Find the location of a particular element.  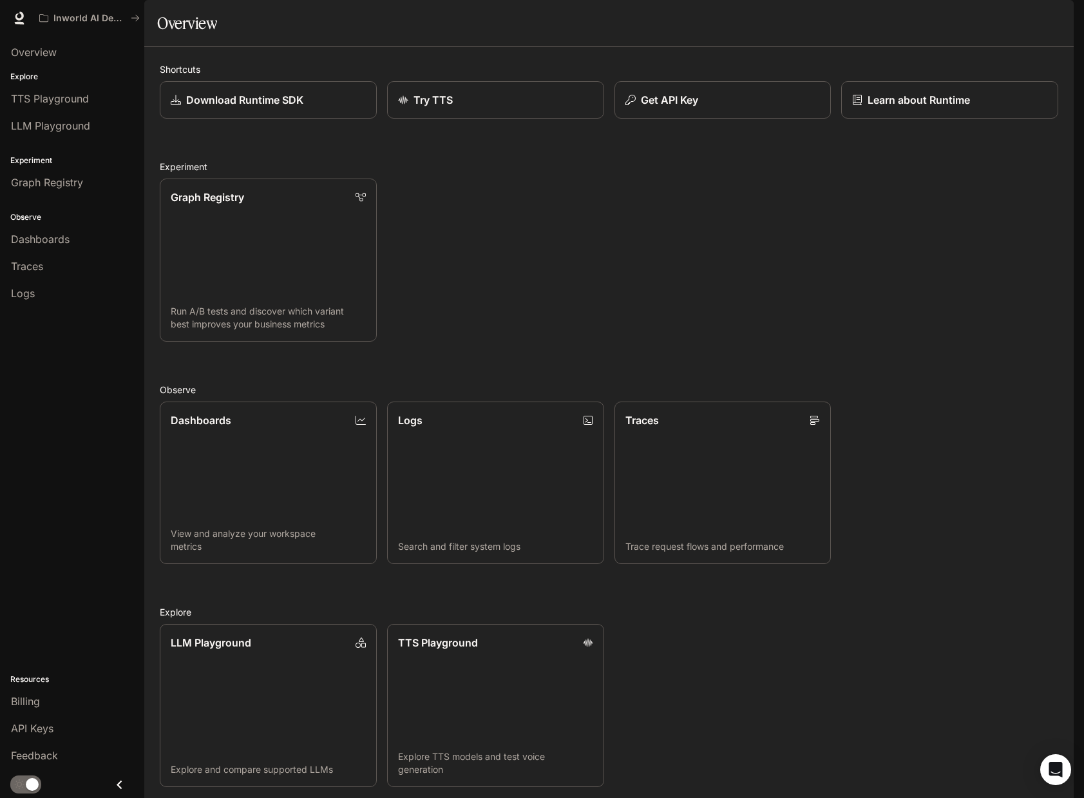

p: Learn about Runtime is located at coordinates (919, 100).